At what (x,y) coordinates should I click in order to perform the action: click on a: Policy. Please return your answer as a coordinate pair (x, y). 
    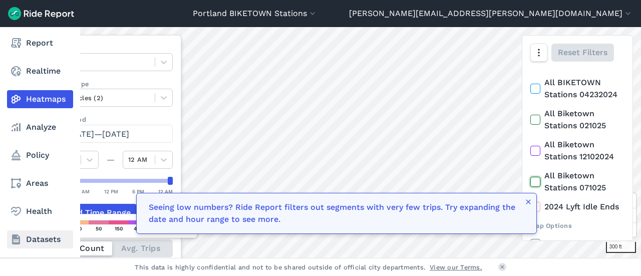
    Looking at the image, I should click on (40, 155).